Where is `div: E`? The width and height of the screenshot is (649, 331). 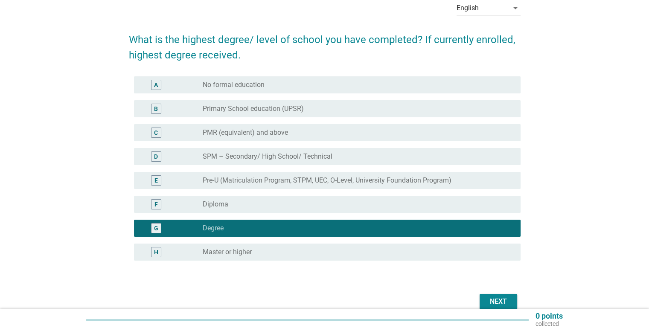 div: E is located at coordinates (156, 180).